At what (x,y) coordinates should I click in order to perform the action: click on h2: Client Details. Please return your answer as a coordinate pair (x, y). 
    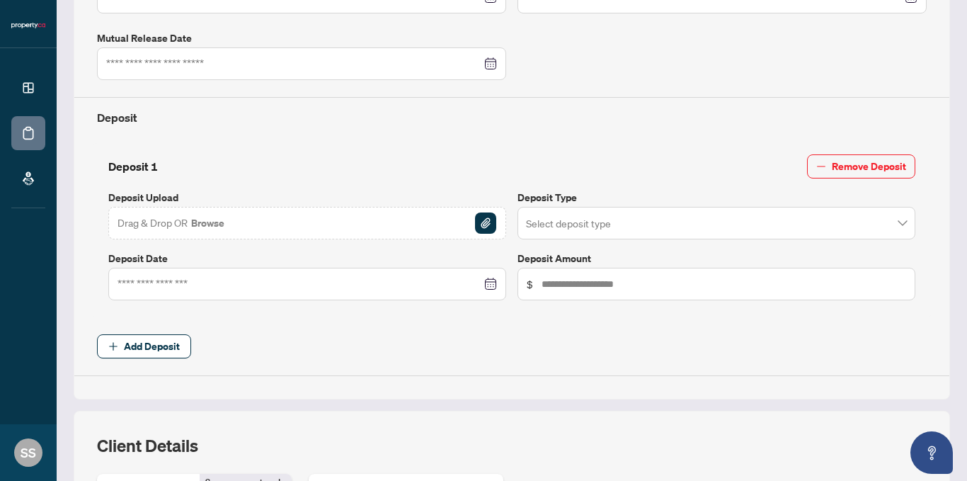
    Looking at the image, I should click on (147, 445).